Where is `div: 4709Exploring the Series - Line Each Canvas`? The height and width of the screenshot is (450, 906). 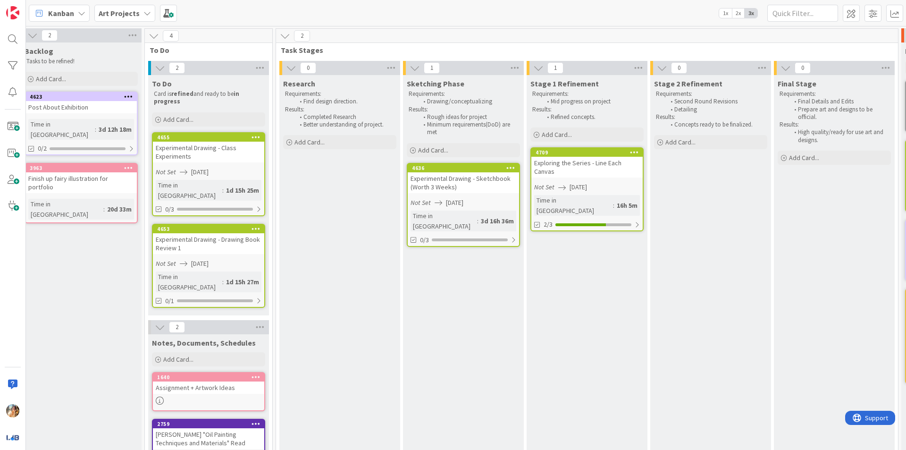 div: 4709Exploring the Series - Line Each Canvas is located at coordinates (587, 163).